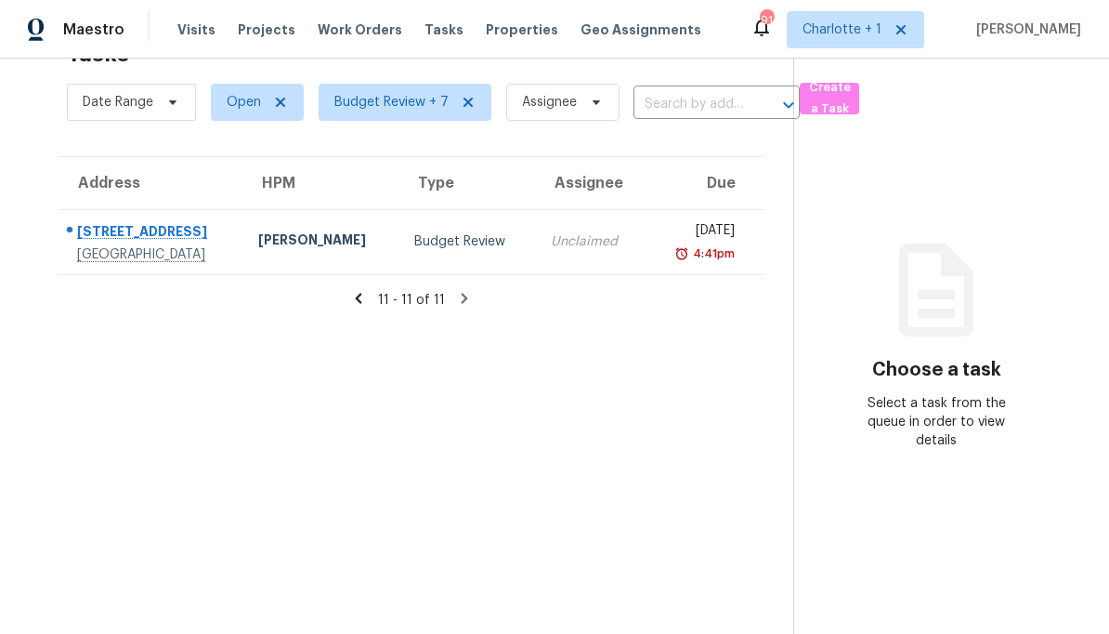 Image resolution: width=1109 pixels, height=634 pixels. I want to click on th: Assignee, so click(591, 183).